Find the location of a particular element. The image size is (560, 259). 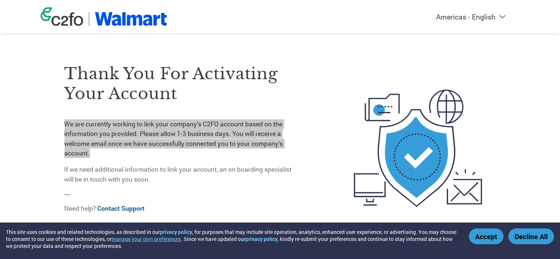

p: We are currently working to link your company’s C2FO account based on the information you provide... is located at coordinates (181, 139).